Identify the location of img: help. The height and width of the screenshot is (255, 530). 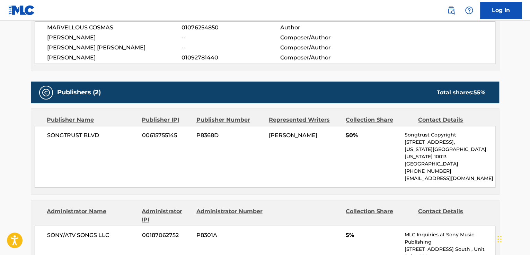
(469, 10).